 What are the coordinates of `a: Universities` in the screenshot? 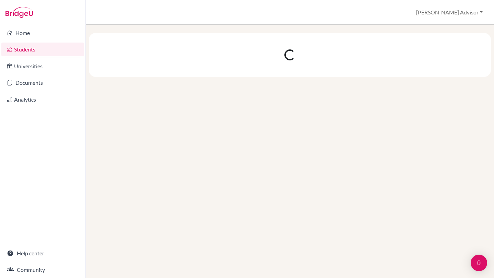 It's located at (43, 66).